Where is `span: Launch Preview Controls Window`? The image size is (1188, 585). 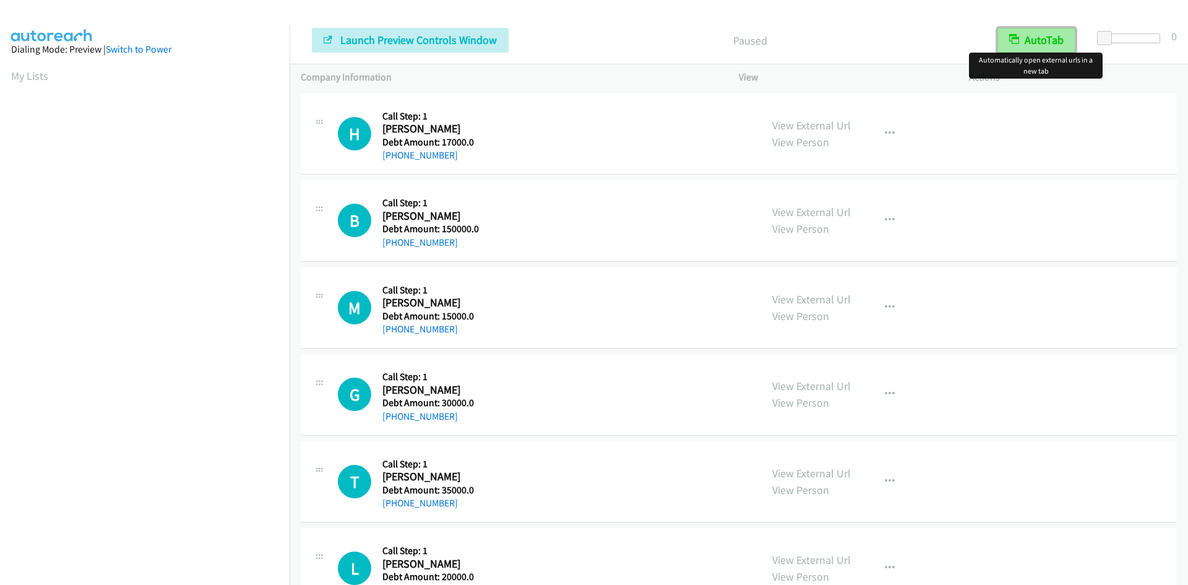
span: Launch Preview Controls Window is located at coordinates (418, 40).